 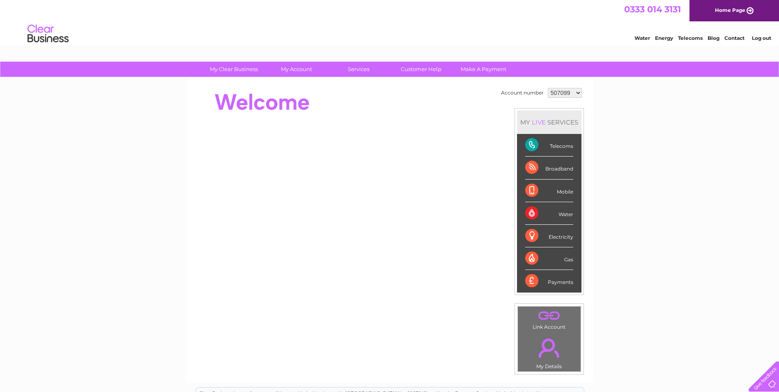 What do you see at coordinates (642, 38) in the screenshot?
I see `a: Water` at bounding box center [642, 38].